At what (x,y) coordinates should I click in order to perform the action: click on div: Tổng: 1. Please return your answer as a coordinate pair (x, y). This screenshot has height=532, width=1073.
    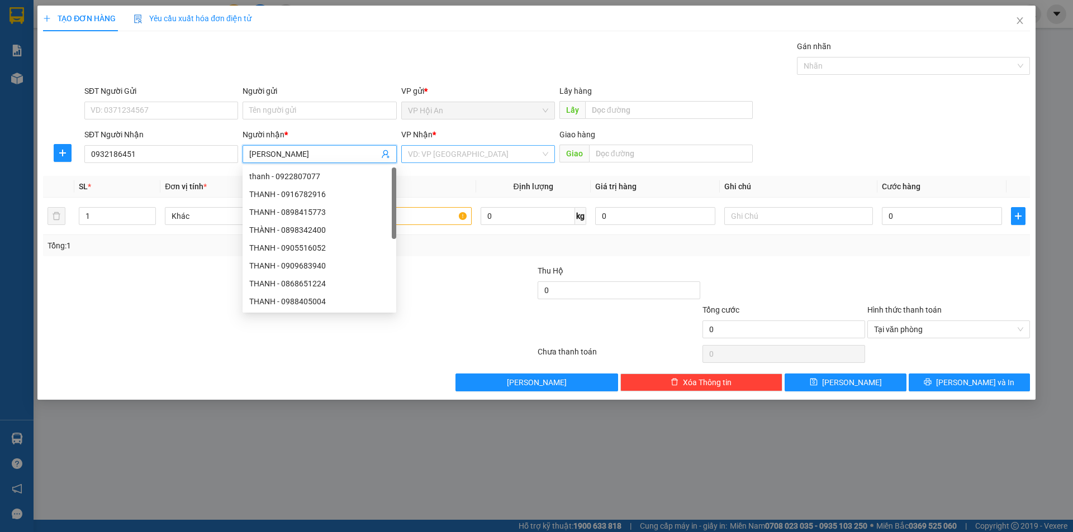
    Looking at the image, I should click on (231, 246).